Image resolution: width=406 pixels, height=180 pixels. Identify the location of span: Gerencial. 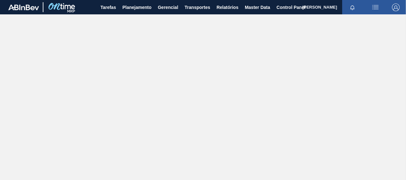
(168, 7).